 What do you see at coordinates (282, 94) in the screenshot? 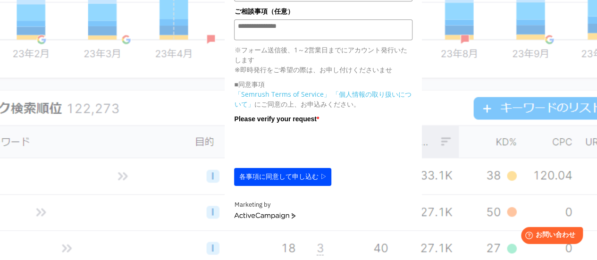
I see `a: 「Semrush Terms of Service」` at bounding box center [282, 94].